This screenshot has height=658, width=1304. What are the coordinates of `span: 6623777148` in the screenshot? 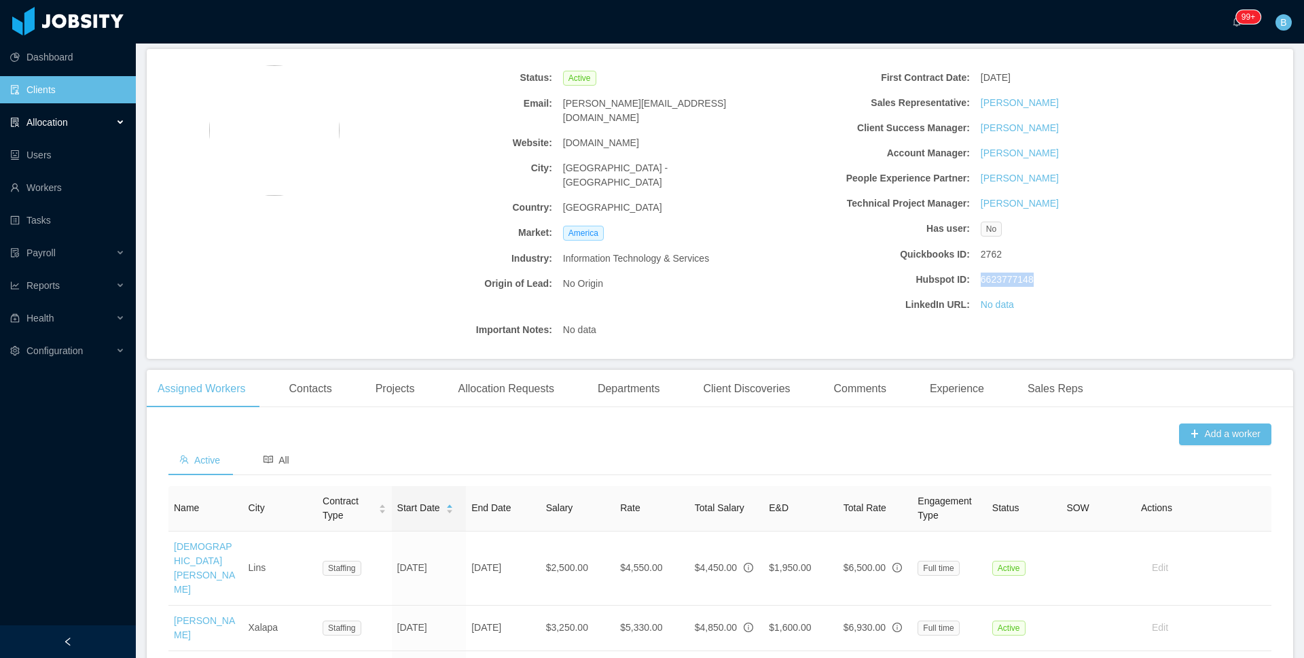 It's located at (1007, 279).